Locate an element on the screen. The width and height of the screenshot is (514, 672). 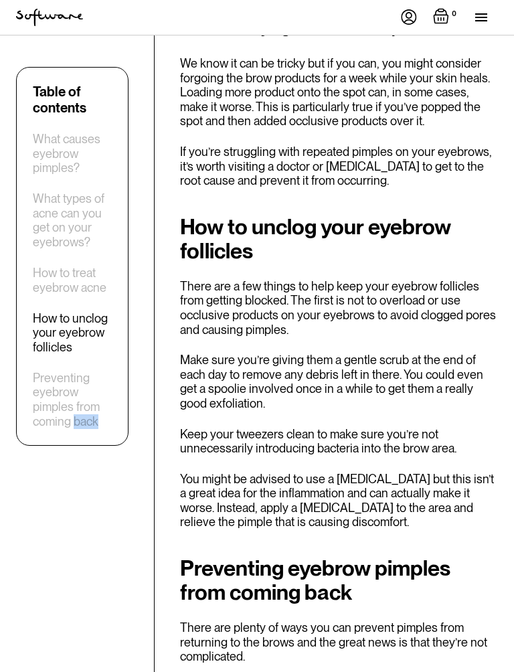
div: Table of contents is located at coordinates (72, 100).